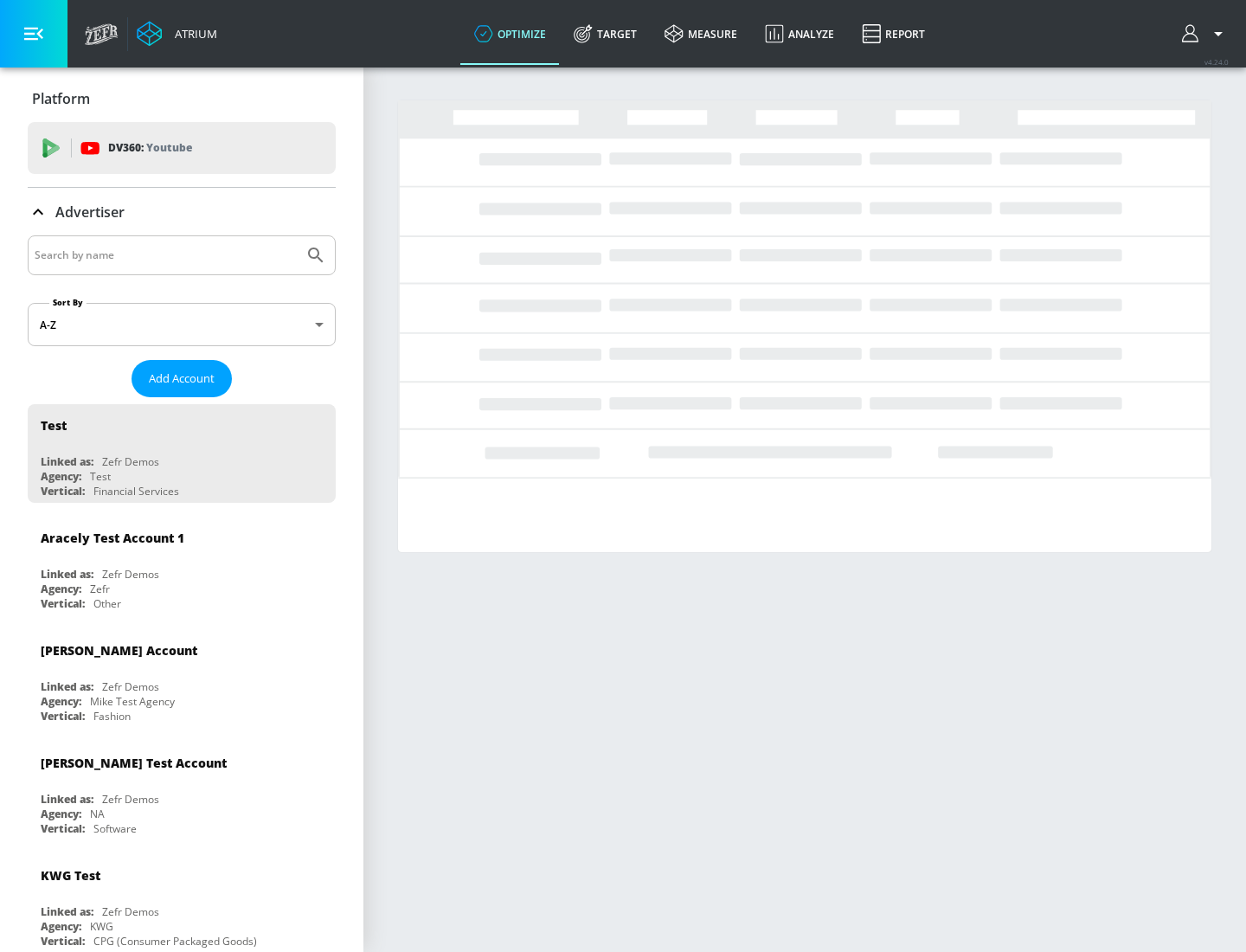 This screenshot has height=952, width=1246. I want to click on div: KWG, so click(101, 926).